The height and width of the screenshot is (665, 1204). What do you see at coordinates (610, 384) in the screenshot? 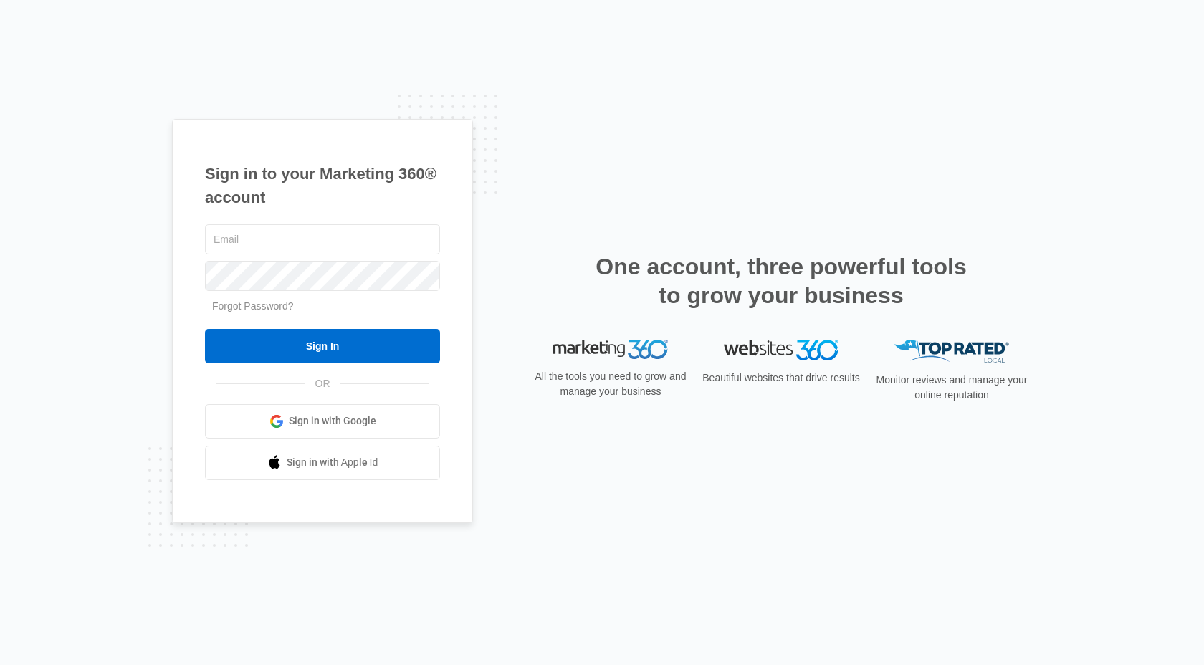
I see `p: All the tools you need to grow and manage your business` at bounding box center [610, 384].